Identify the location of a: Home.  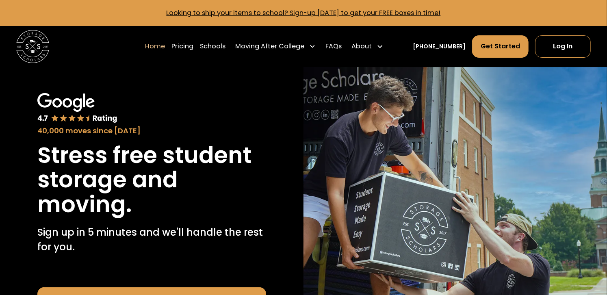
(155, 46).